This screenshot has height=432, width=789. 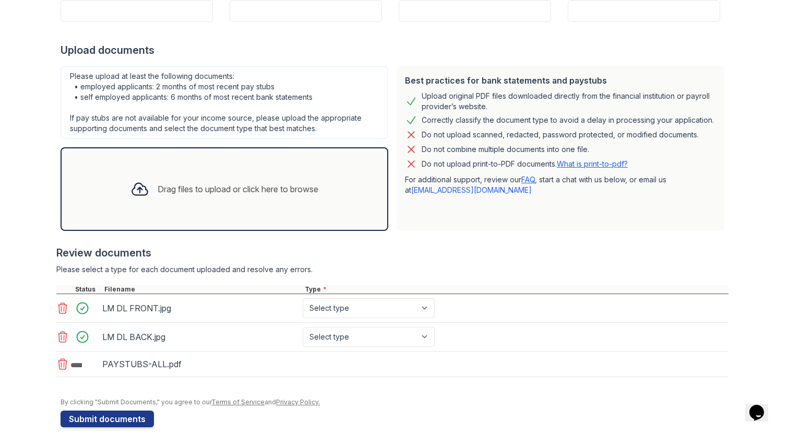 What do you see at coordinates (200, 308) in the screenshot?
I see `div: LM DL FRONT.jpg` at bounding box center [200, 308].